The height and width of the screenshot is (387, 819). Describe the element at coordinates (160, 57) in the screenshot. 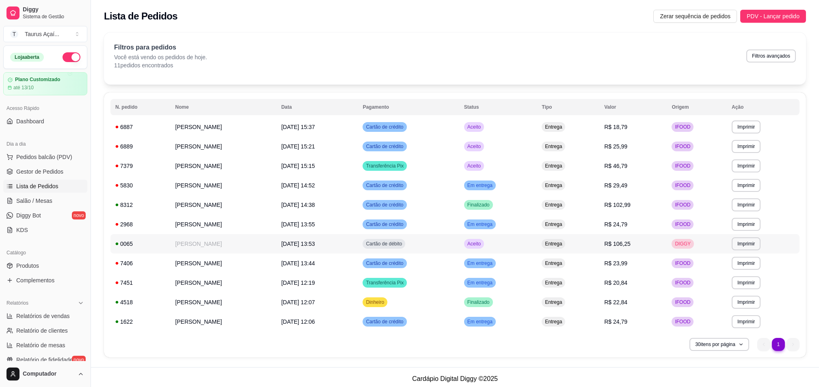

I see `p: Você está vendo os pedidos de hoje.` at that location.